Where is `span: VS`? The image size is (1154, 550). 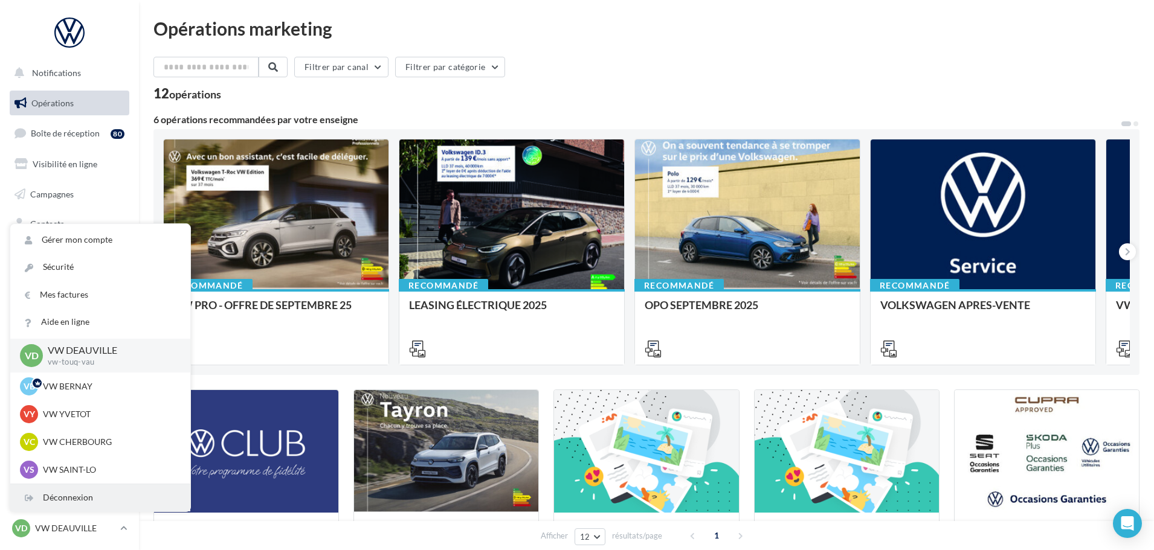
span: VS is located at coordinates (29, 470).